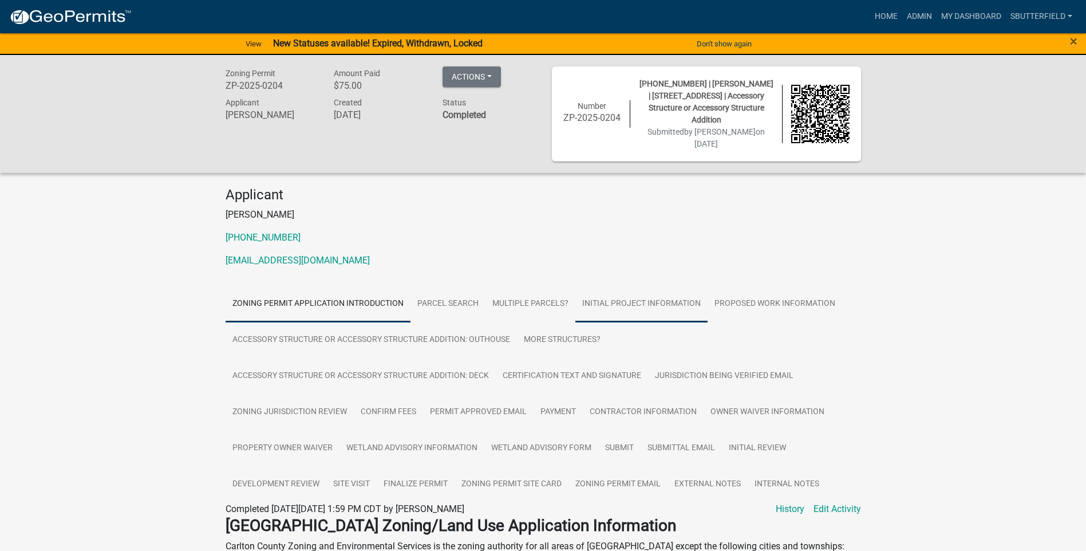 Image resolution: width=1086 pixels, height=551 pixels. I want to click on a: Internal Notes, so click(786, 484).